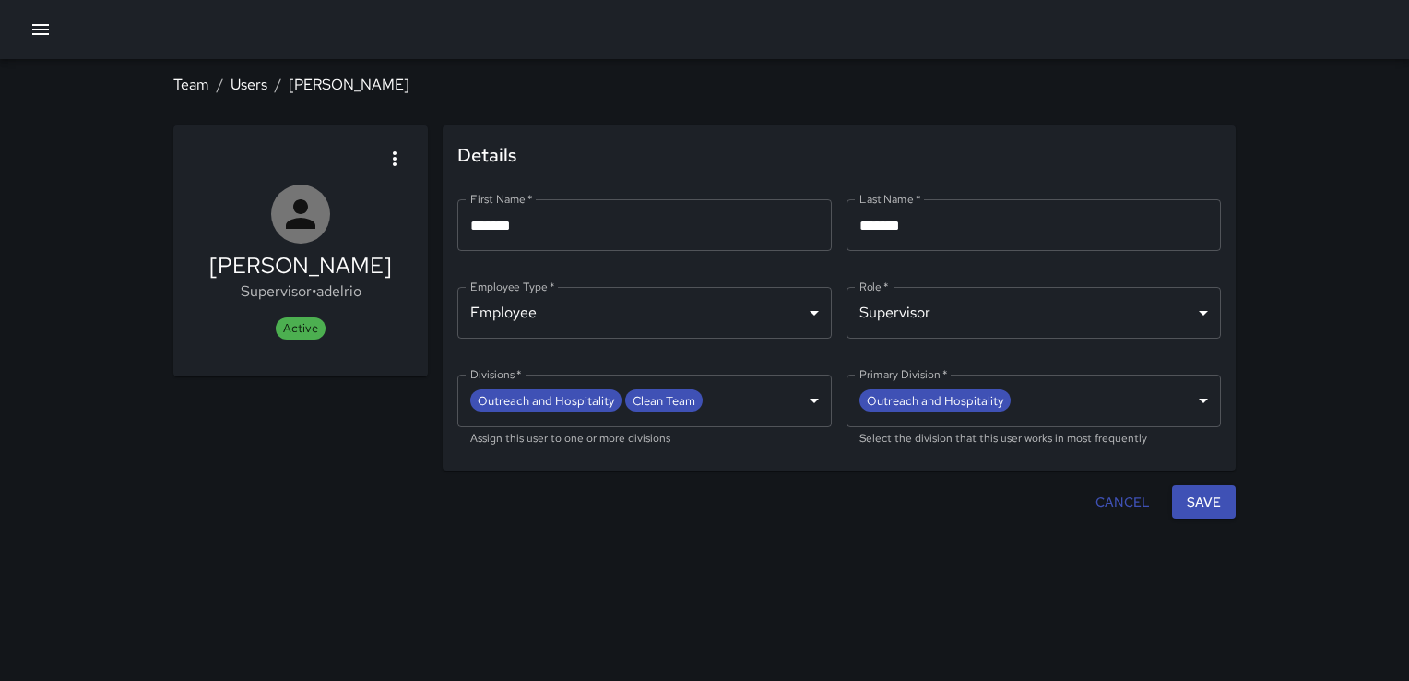  Describe the element at coordinates (301, 328) in the screenshot. I see `span: Active` at that location.